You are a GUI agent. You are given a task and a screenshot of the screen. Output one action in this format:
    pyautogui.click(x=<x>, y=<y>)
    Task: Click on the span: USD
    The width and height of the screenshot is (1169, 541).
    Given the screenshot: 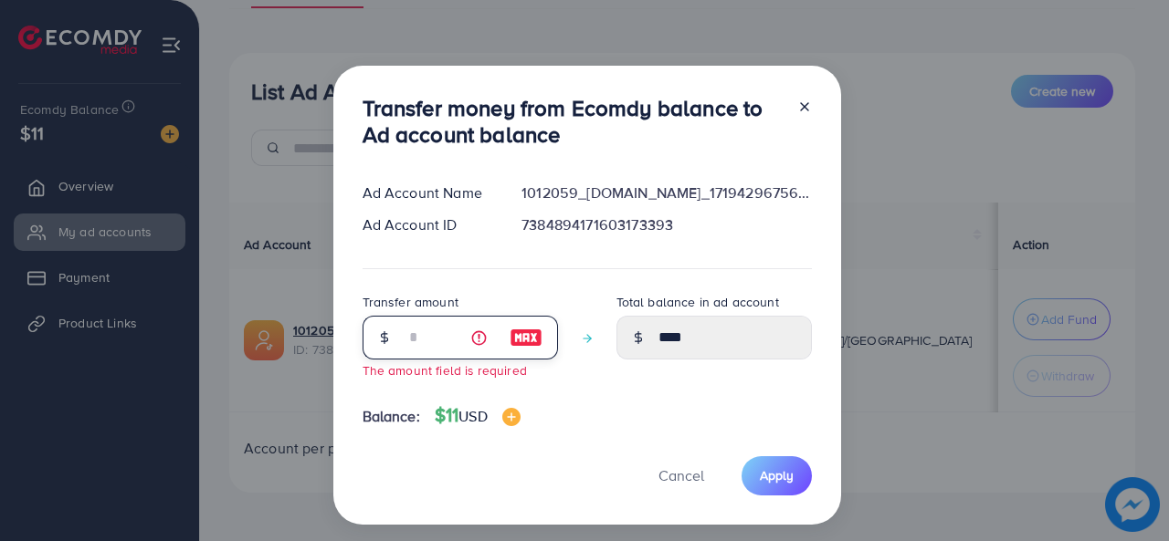 What is the action you would take?
    pyautogui.click(x=472, y=416)
    